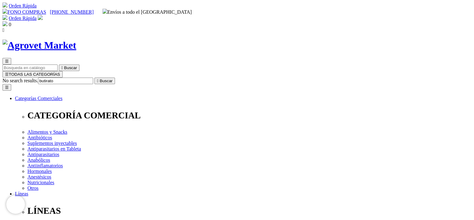 This screenshot has height=220, width=474. Describe the element at coordinates (24, 12) in the screenshot. I see `a: FONO COMPRAS` at that location.